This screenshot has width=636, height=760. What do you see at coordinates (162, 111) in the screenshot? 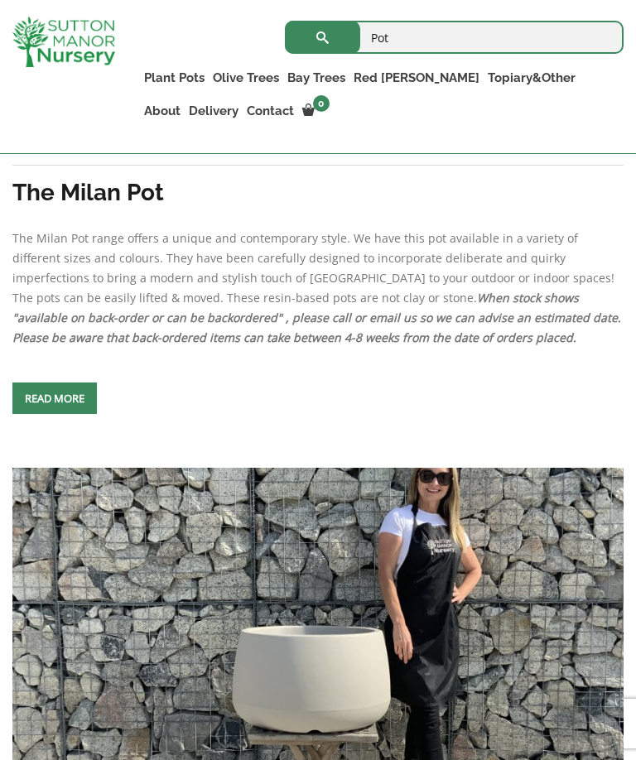
I see `a: About` at bounding box center [162, 111].